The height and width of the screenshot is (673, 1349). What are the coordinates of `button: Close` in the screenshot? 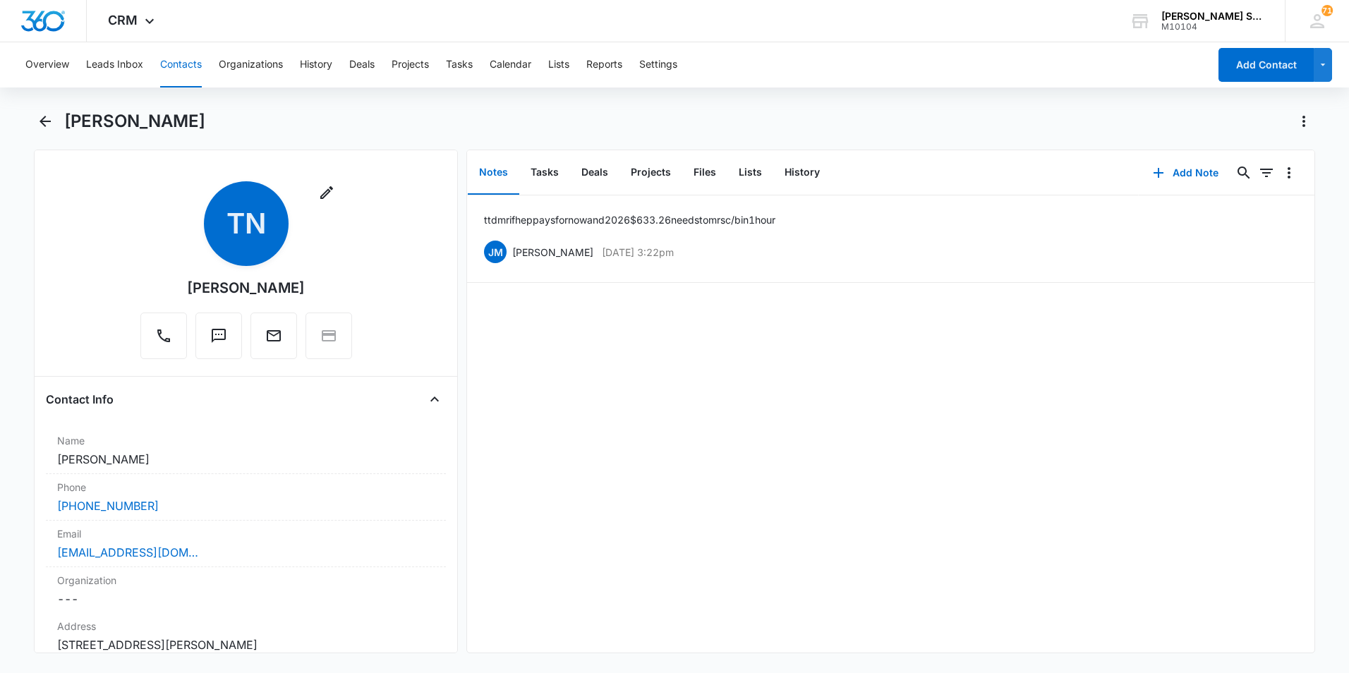 It's located at (435, 399).